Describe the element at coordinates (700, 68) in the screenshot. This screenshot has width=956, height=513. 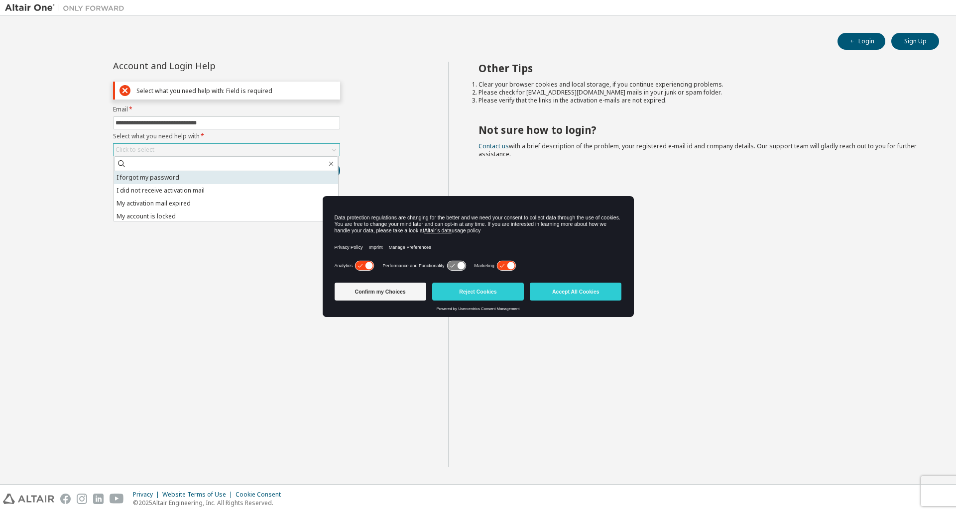
I see `h2: Other Tips` at that location.